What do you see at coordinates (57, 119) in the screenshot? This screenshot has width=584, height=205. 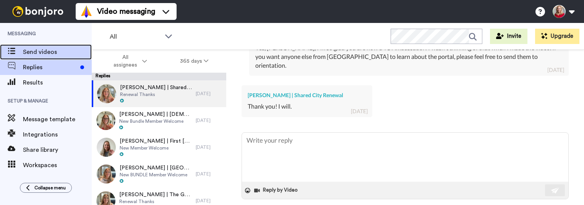 I see `span: Message template` at bounding box center [57, 119].